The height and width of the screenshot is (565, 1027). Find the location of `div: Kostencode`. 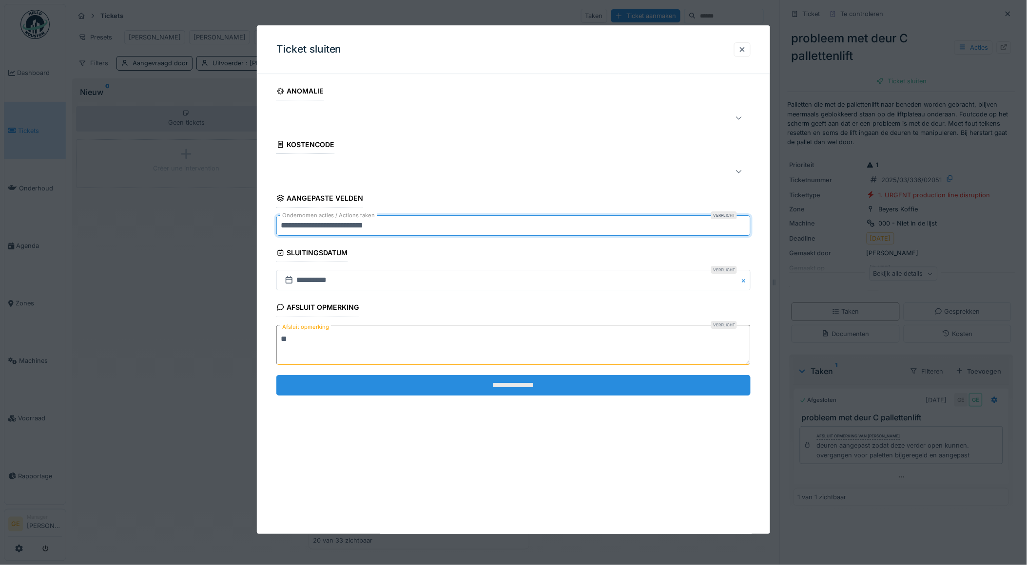

div: Kostencode is located at coordinates (306, 146).